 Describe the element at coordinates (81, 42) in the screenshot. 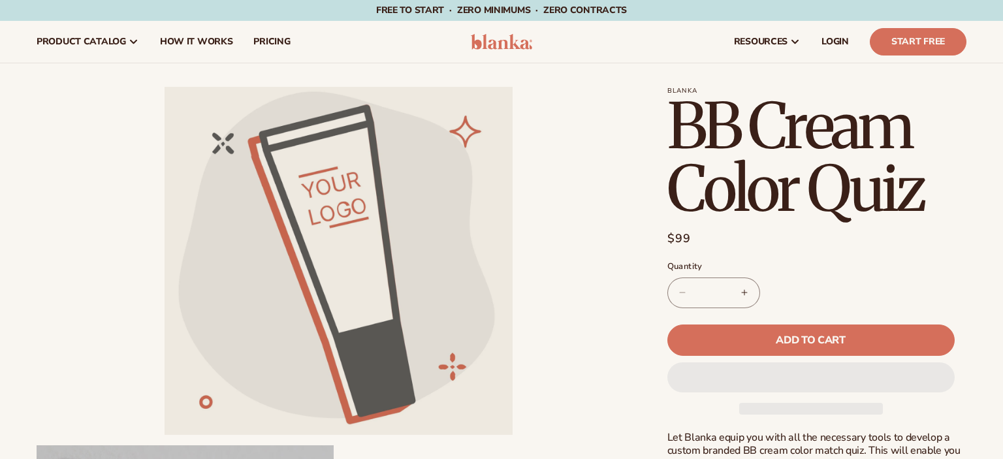

I see `span: product catalog` at that location.